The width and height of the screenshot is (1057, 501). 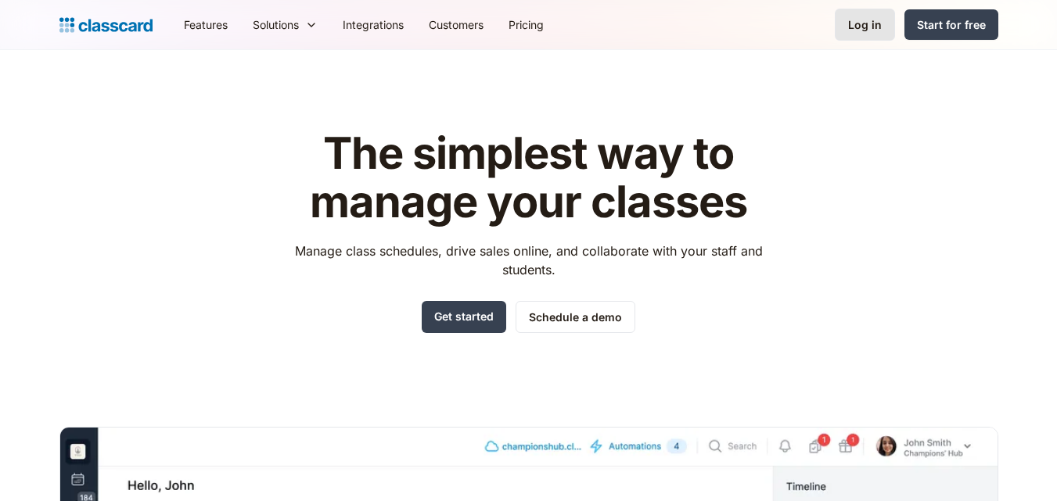 I want to click on a: home, so click(x=106, y=25).